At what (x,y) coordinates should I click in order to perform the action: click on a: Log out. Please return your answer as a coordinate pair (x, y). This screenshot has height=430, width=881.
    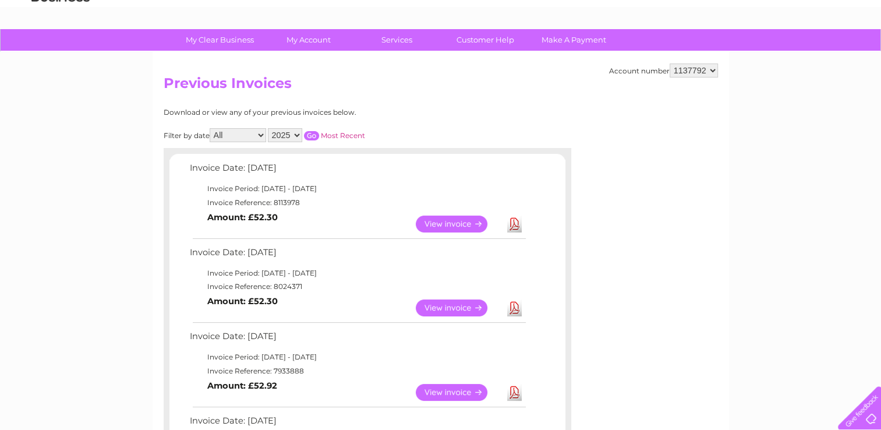
    Looking at the image, I should click on (856, 54).